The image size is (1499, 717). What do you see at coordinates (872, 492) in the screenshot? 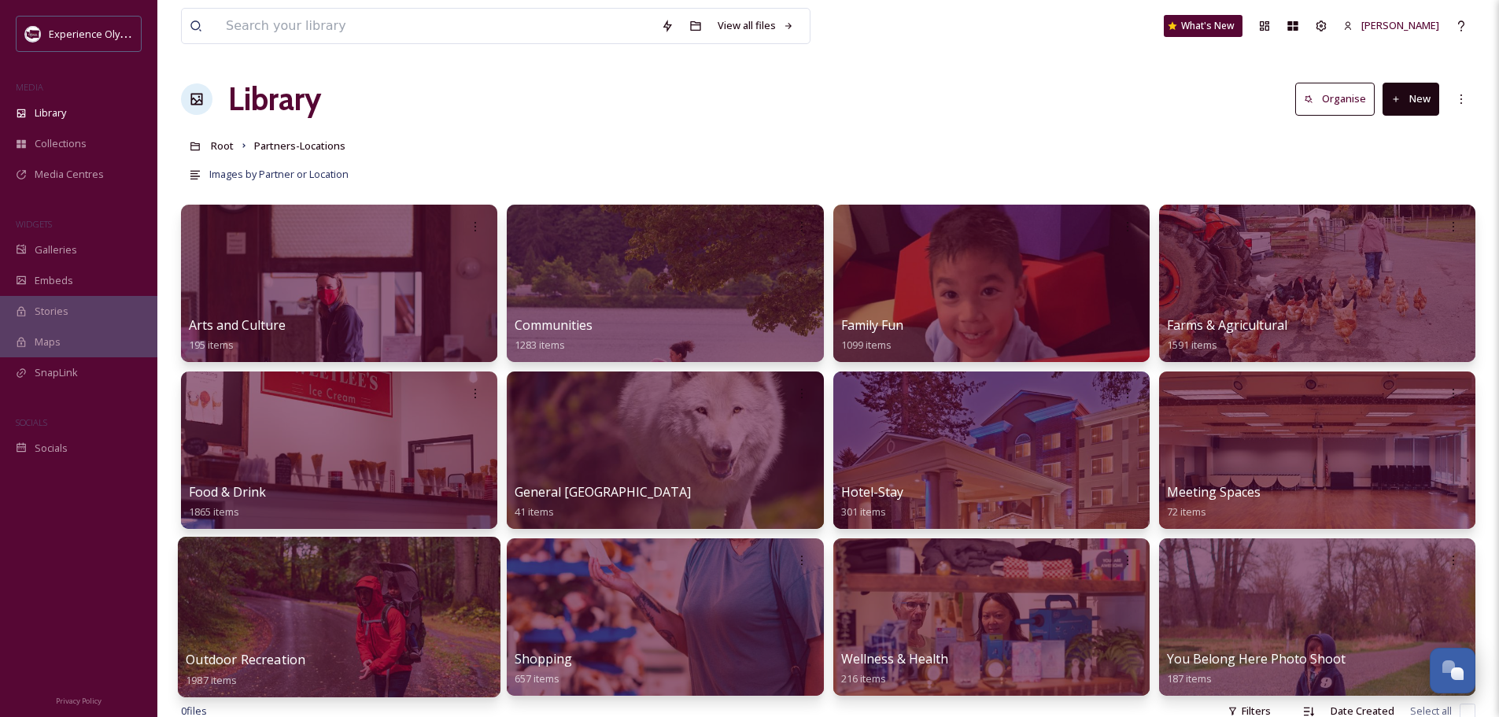
I see `span: Hotel-Stay` at bounding box center [872, 492].